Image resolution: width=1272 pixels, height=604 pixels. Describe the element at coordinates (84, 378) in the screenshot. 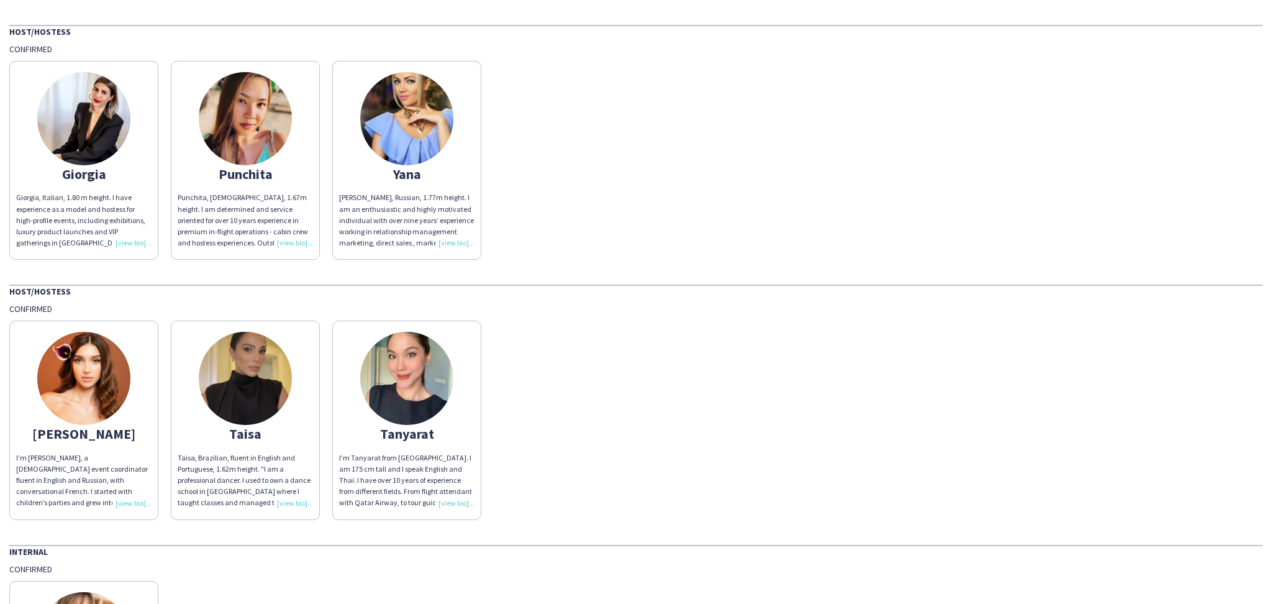

I see `img: thumb-8b9f0cc8-9f7a-4df8-92f1-3fcfe147ca90.jpg` at that location.